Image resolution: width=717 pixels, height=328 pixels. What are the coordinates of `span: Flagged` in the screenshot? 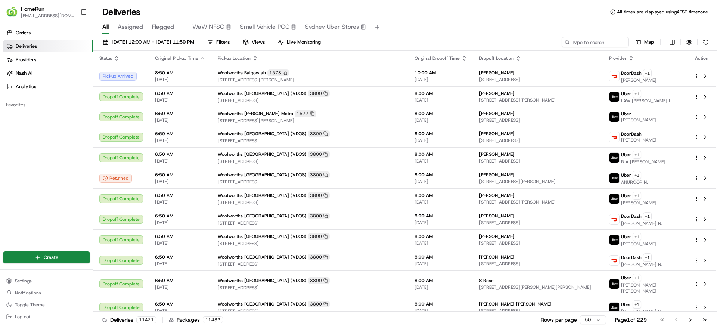 It's located at (163, 27).